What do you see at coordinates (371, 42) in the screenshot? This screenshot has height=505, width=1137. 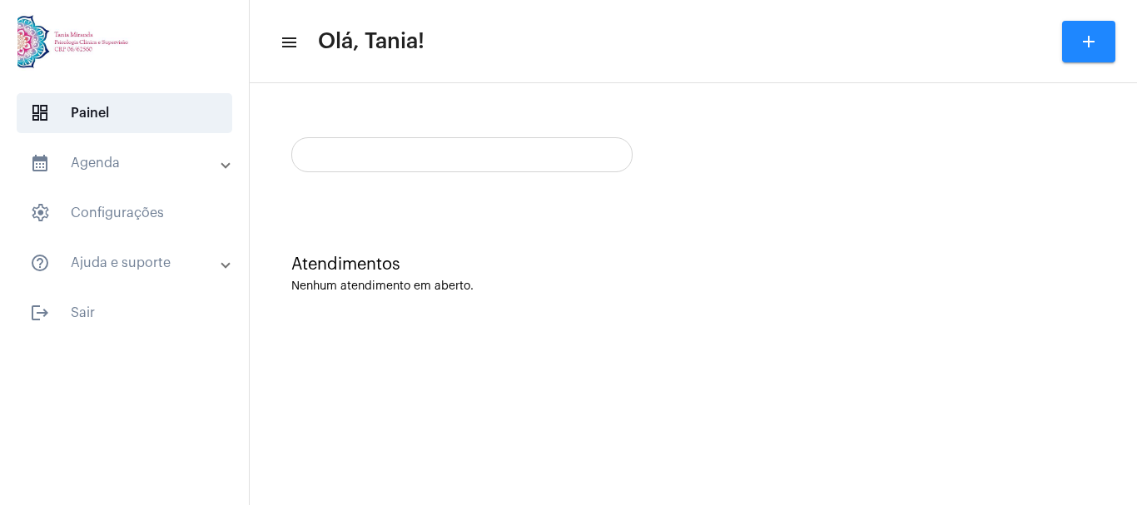 I see `span: Olá, Tania!` at bounding box center [371, 42].